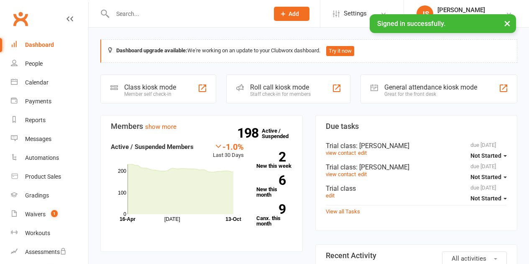  Describe the element at coordinates (49, 177) in the screenshot. I see `a: Product Sales` at that location.